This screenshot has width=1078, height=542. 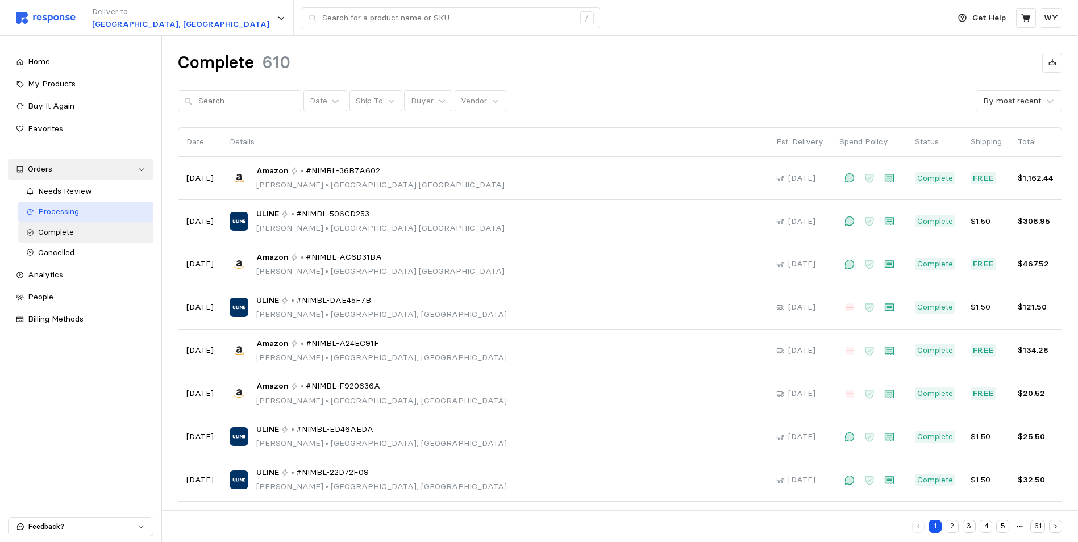 What do you see at coordinates (969, 526) in the screenshot?
I see `button: 3` at bounding box center [969, 526].